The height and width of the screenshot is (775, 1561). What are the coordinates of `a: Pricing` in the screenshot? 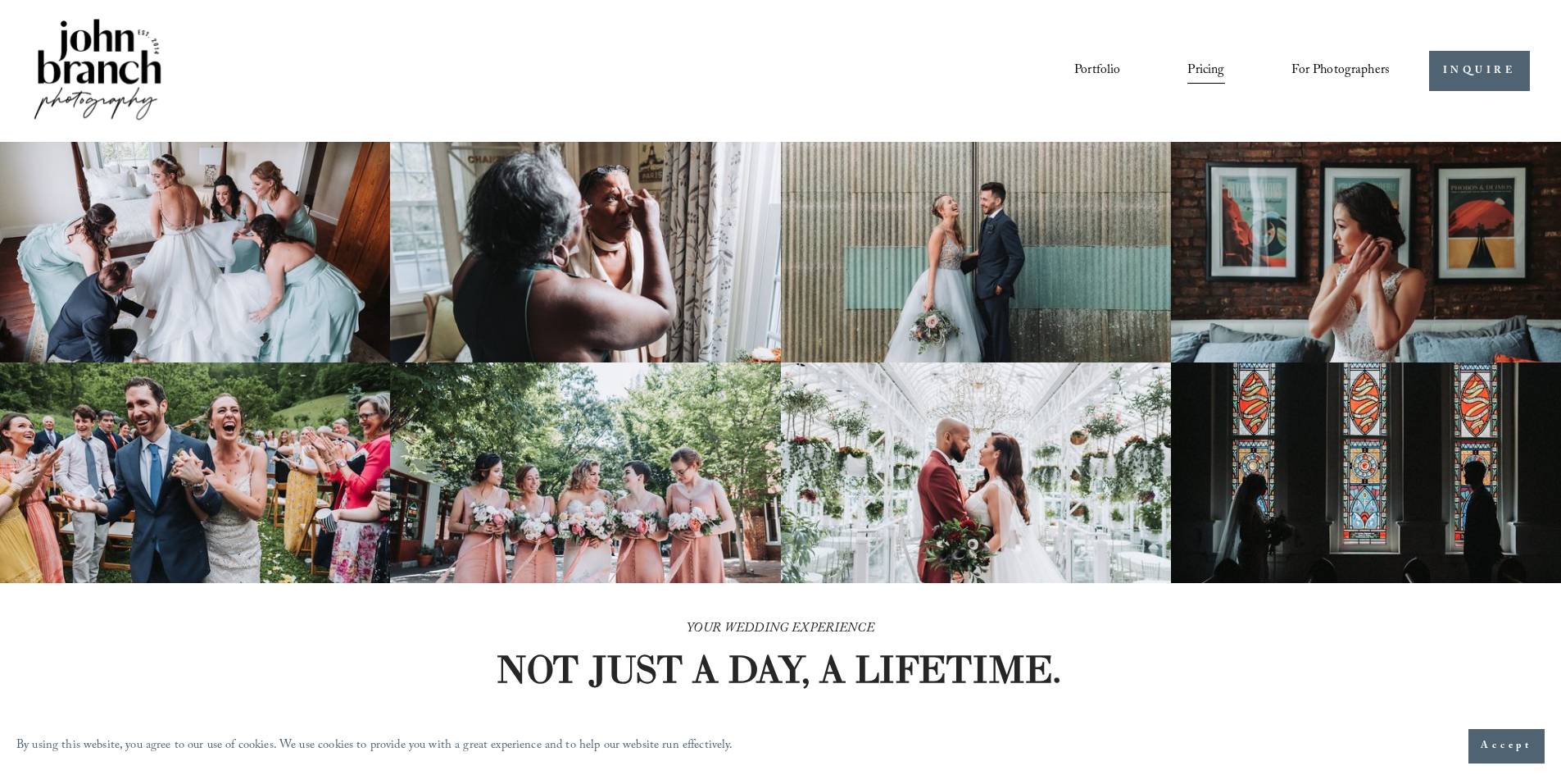 It's located at (1206, 70).